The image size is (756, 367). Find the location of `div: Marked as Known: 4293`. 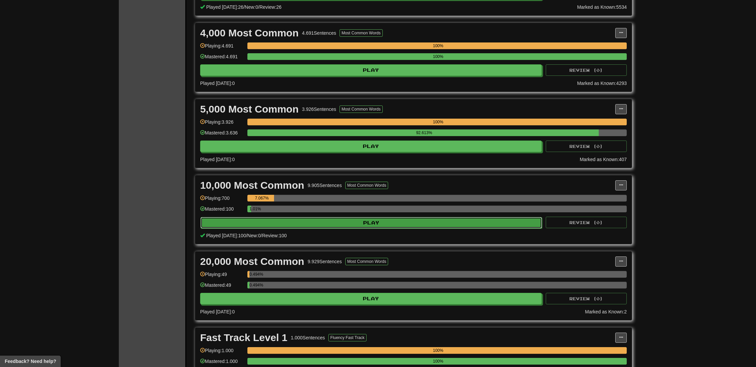

div: Marked as Known: 4293 is located at coordinates (601, 83).